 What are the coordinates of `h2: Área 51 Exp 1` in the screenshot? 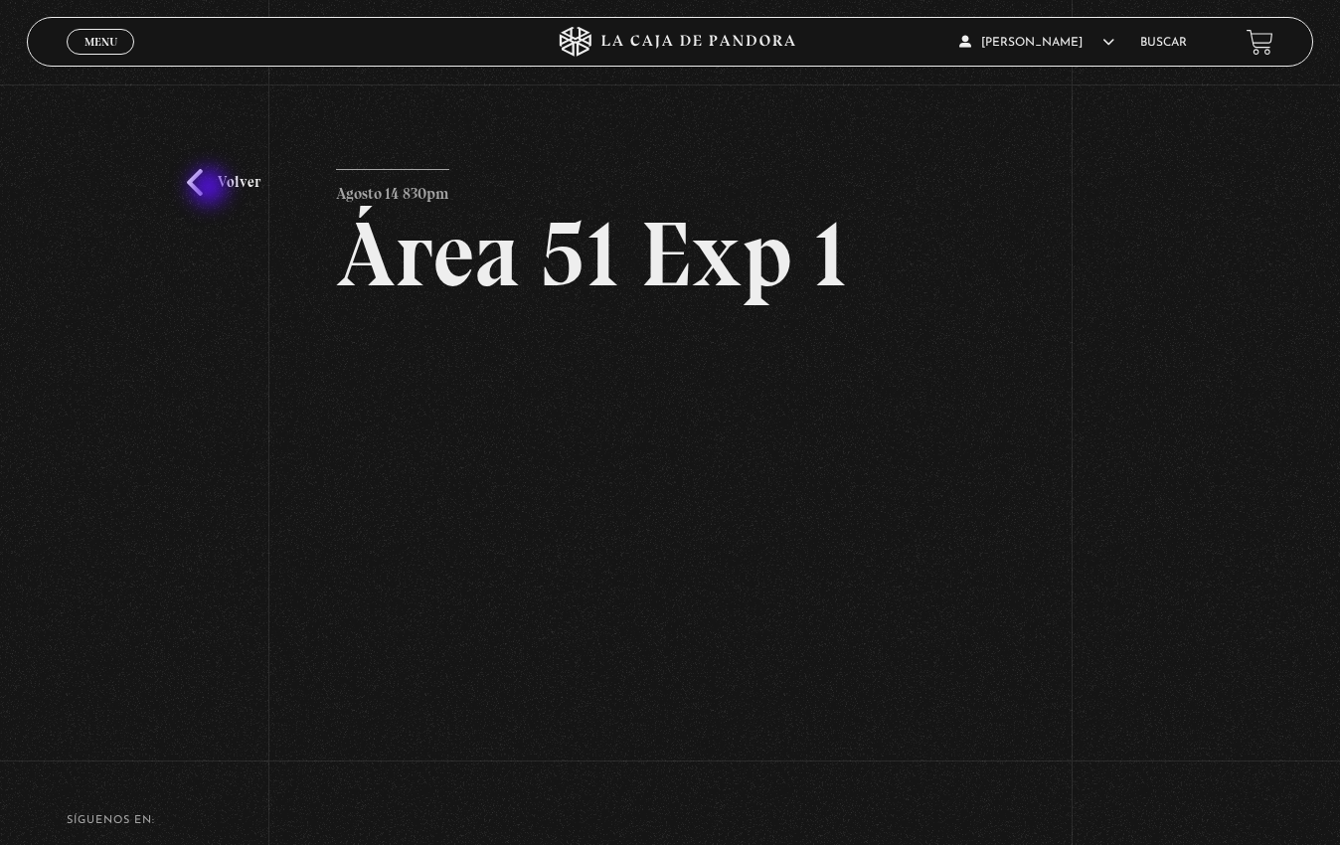 It's located at (670, 254).